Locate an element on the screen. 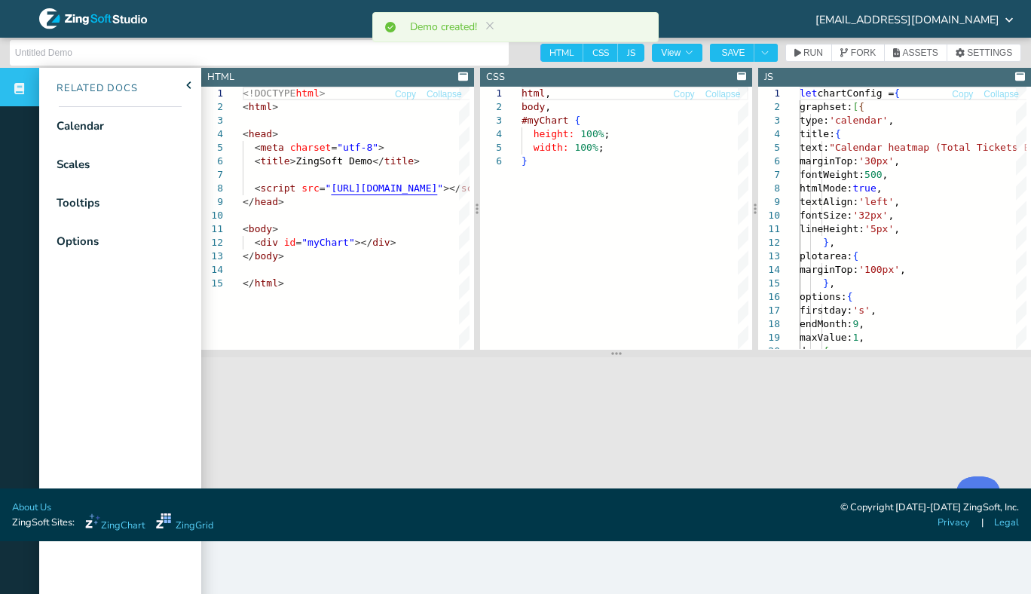 This screenshot has height=594, width=1031. span: endMonth: is located at coordinates (826, 323).